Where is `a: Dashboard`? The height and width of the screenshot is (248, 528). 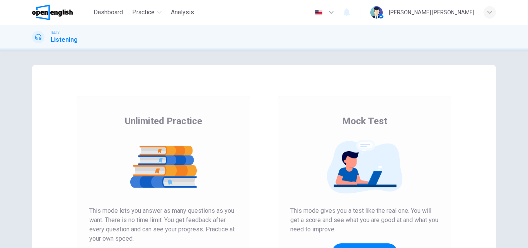 a: Dashboard is located at coordinates (108, 12).